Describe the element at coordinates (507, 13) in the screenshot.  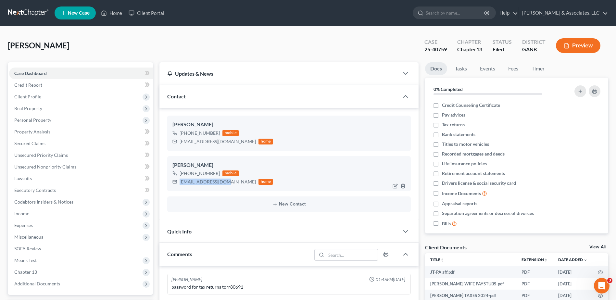
I see `a: Help` at that location.